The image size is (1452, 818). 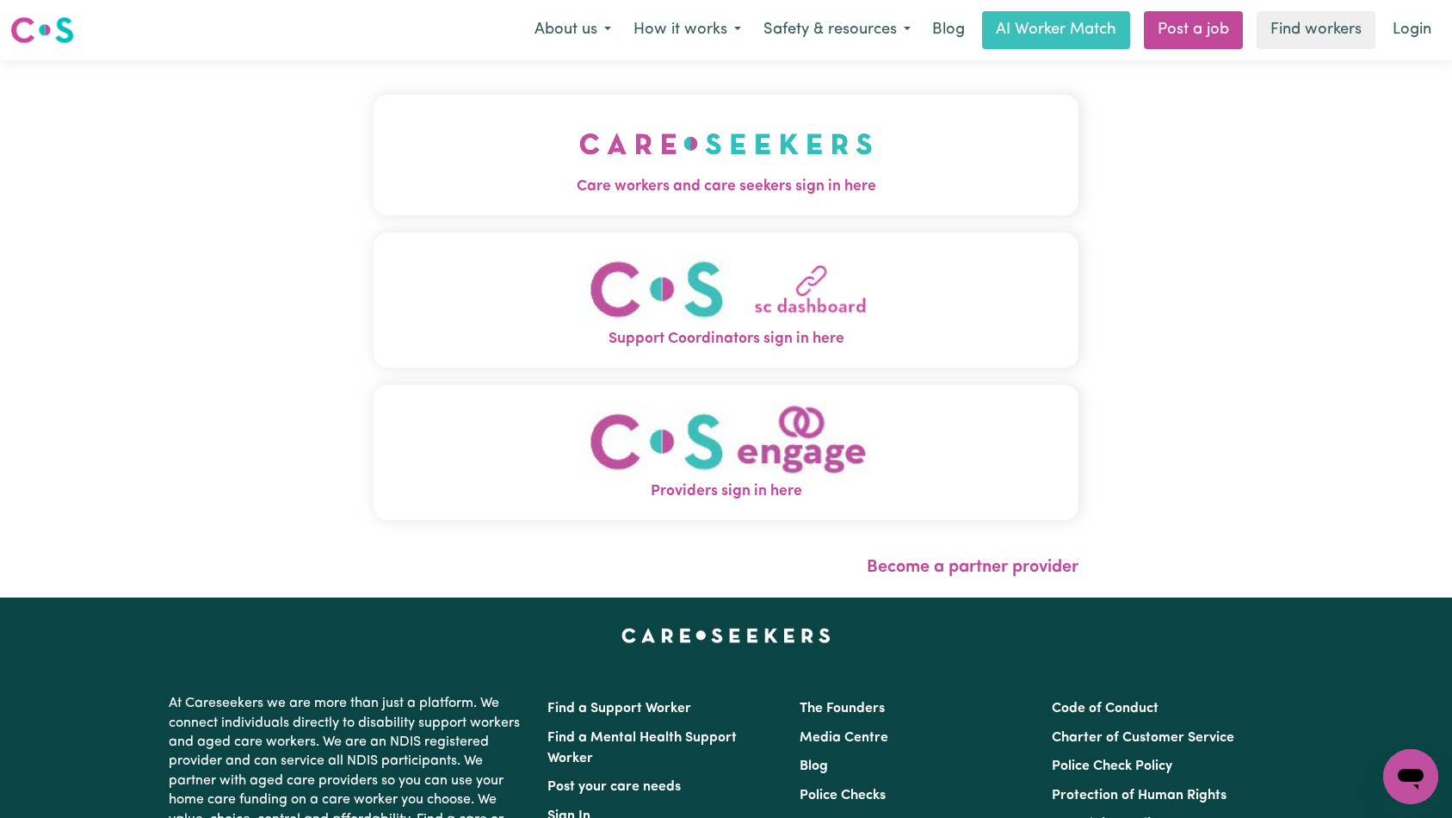 What do you see at coordinates (1139, 796) in the screenshot?
I see `a: Protection of Human Rights` at bounding box center [1139, 796].